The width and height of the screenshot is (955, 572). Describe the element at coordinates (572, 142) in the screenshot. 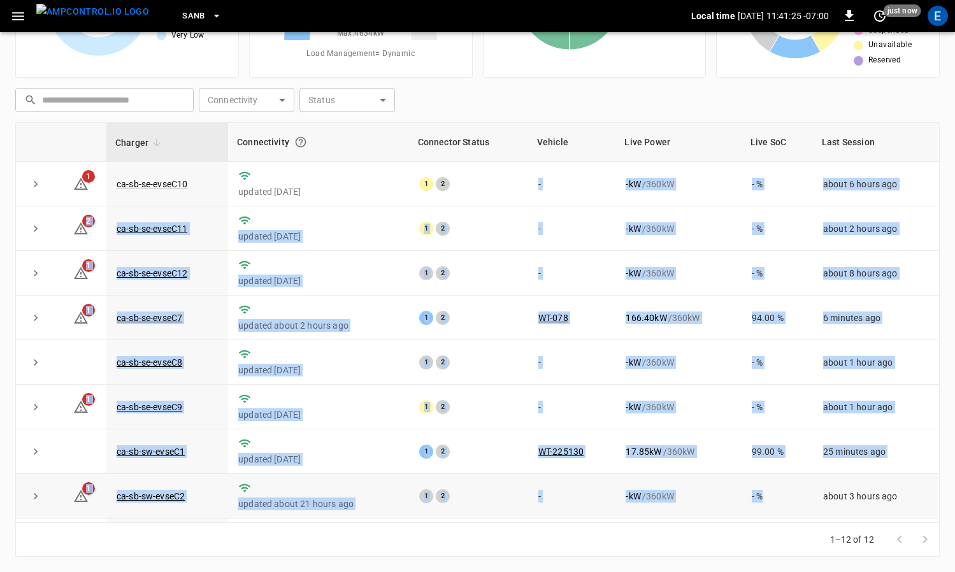

I see `th: Vehicle` at that location.